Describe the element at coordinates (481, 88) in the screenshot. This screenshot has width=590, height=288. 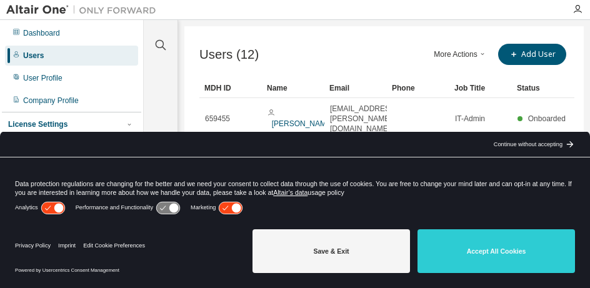
I see `div: Job Title` at that location.